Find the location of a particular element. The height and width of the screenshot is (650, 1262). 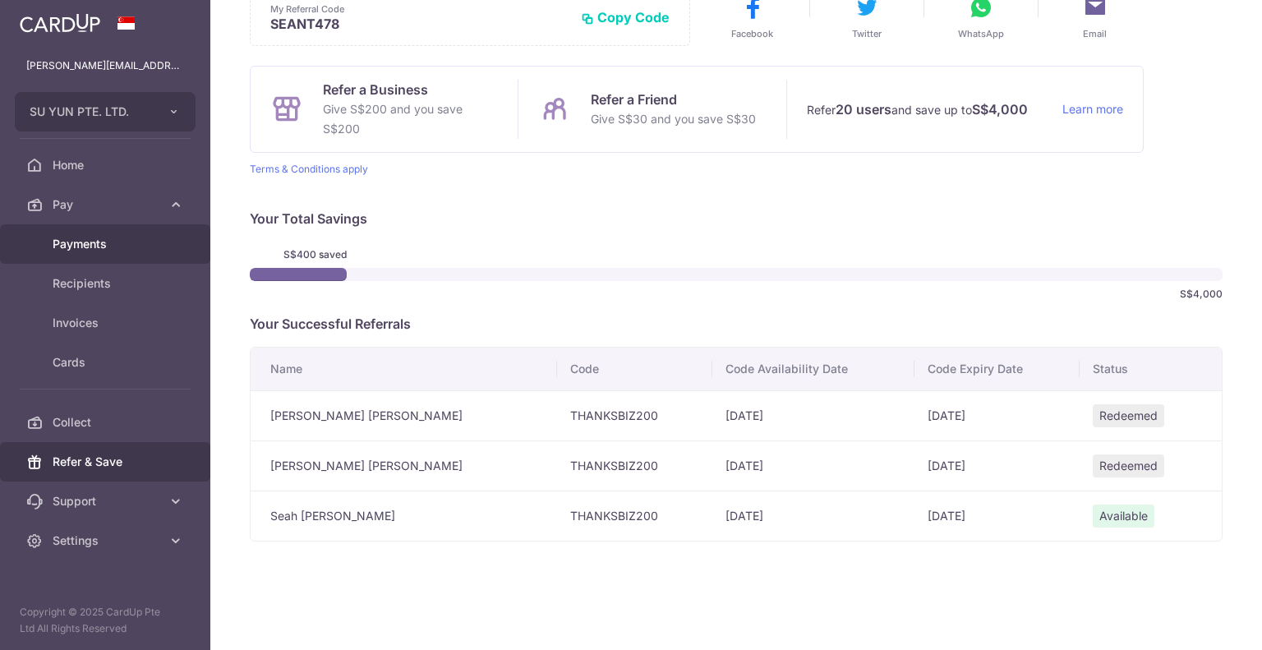

th: Status is located at coordinates (1150, 369).